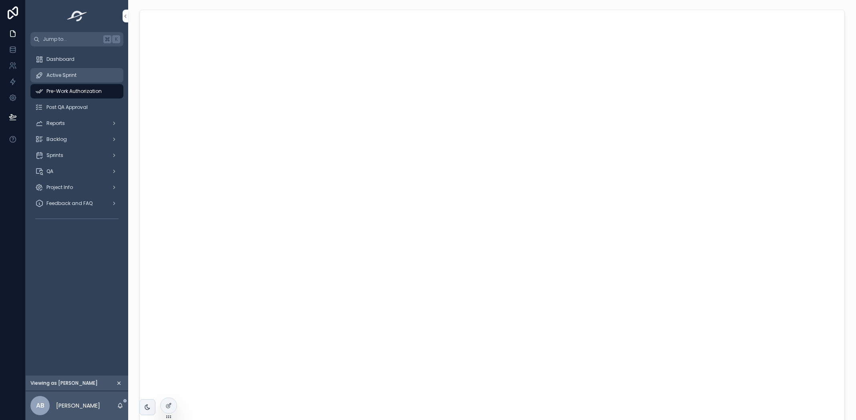 The width and height of the screenshot is (856, 420). I want to click on span: Reports, so click(56, 123).